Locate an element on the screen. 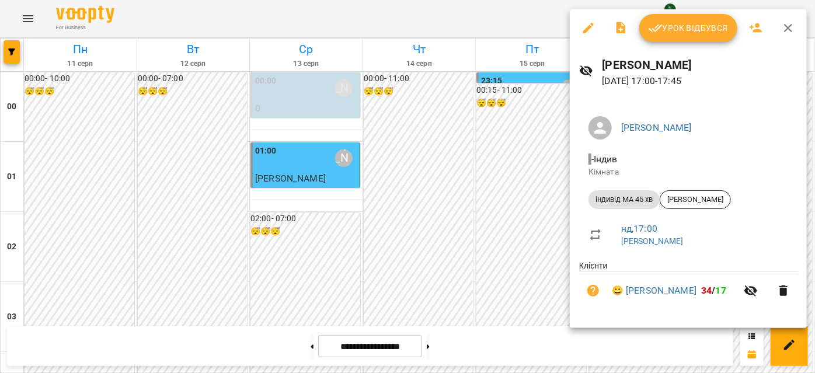  span: індивід МА 45 хв is located at coordinates (624, 200).